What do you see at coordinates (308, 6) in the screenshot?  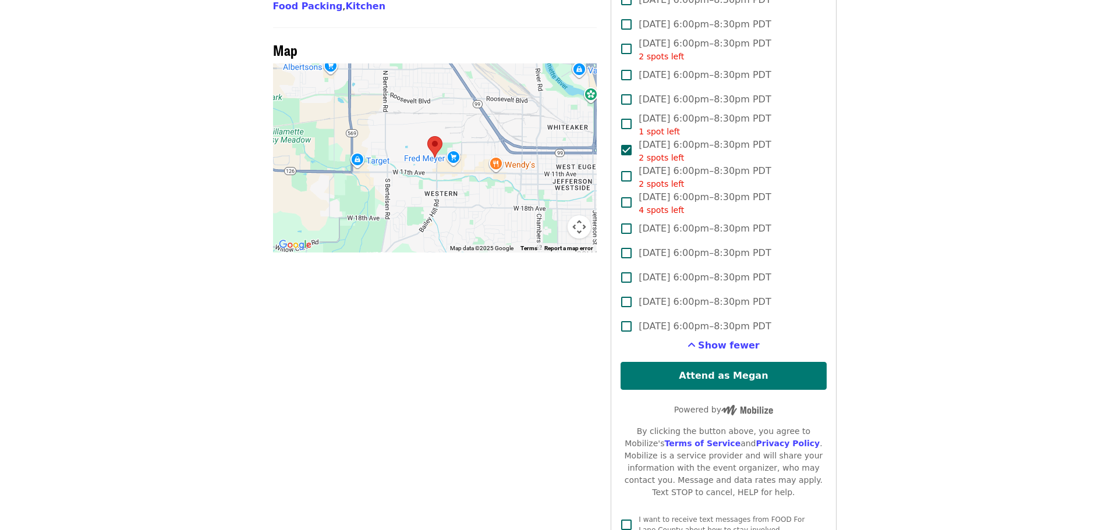 I see `a: Food Packing` at bounding box center [308, 6].